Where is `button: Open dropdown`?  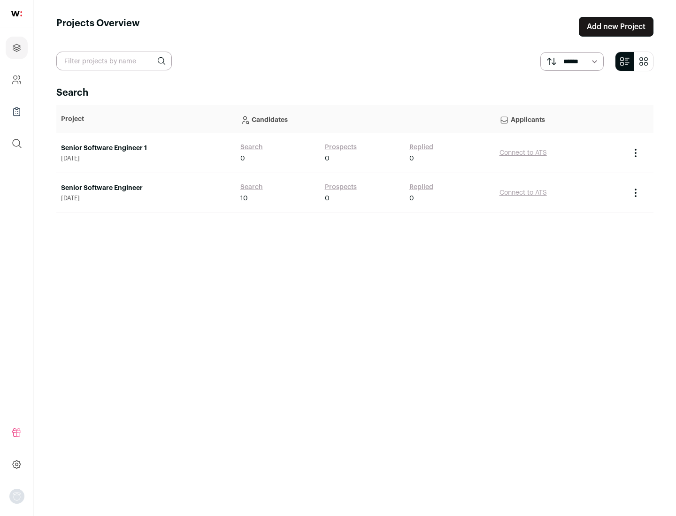 button: Open dropdown is located at coordinates (17, 496).